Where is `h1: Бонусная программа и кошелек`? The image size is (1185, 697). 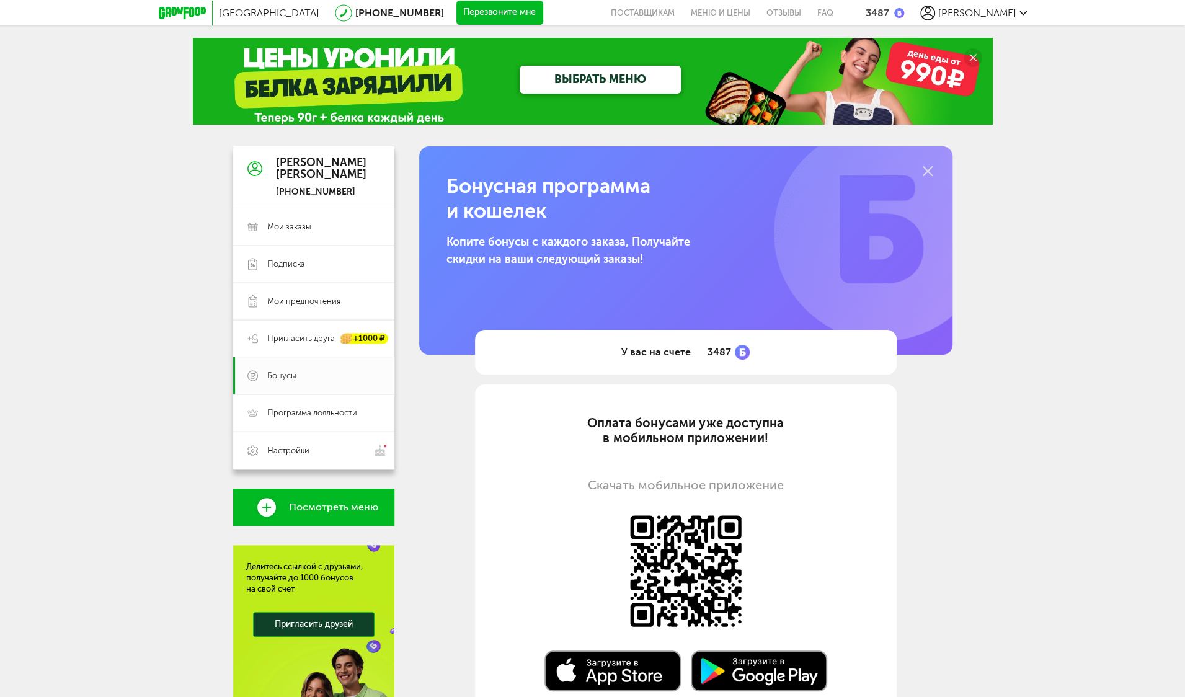
h1: Бонусная программа и кошелек is located at coordinates (619, 198).